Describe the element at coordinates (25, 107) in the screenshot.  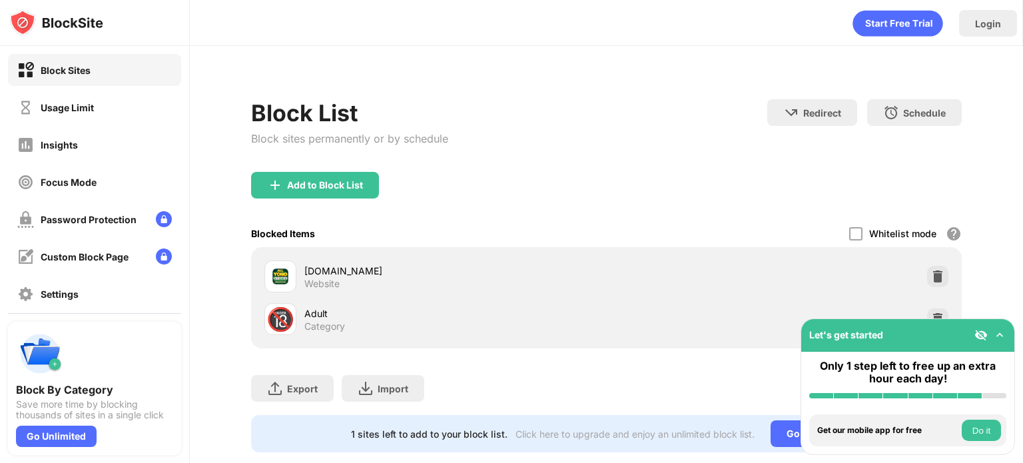
I see `img: time-usage-off.svg` at that location.